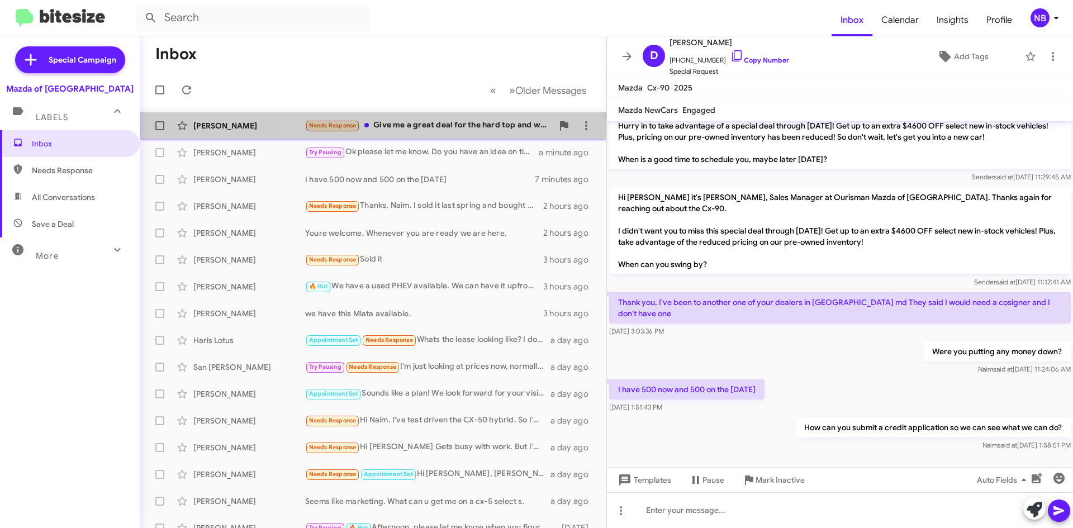  I want to click on span: Labels, so click(52, 117).